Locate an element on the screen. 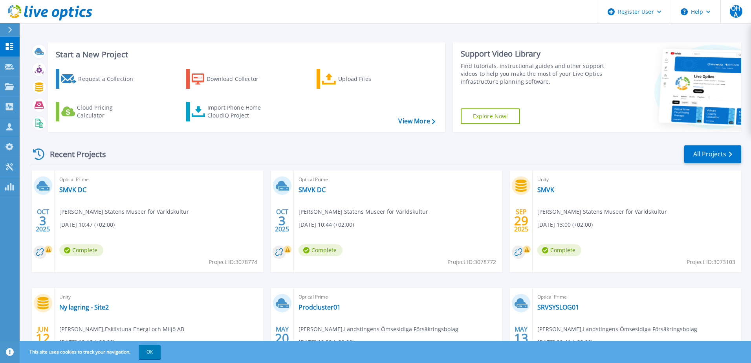 The width and height of the screenshot is (751, 363). a: Download Collector is located at coordinates (230, 79).